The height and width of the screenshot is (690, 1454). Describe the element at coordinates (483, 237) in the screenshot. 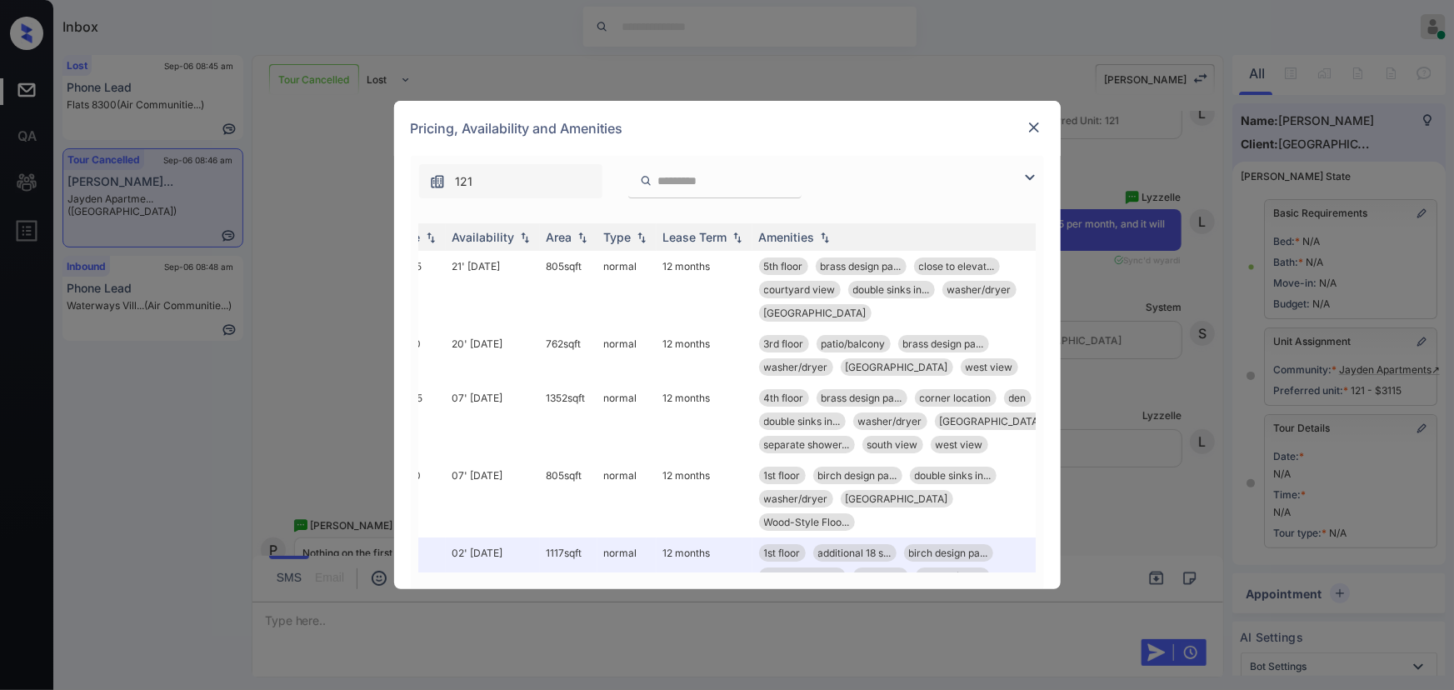

I see `div: Availability` at that location.